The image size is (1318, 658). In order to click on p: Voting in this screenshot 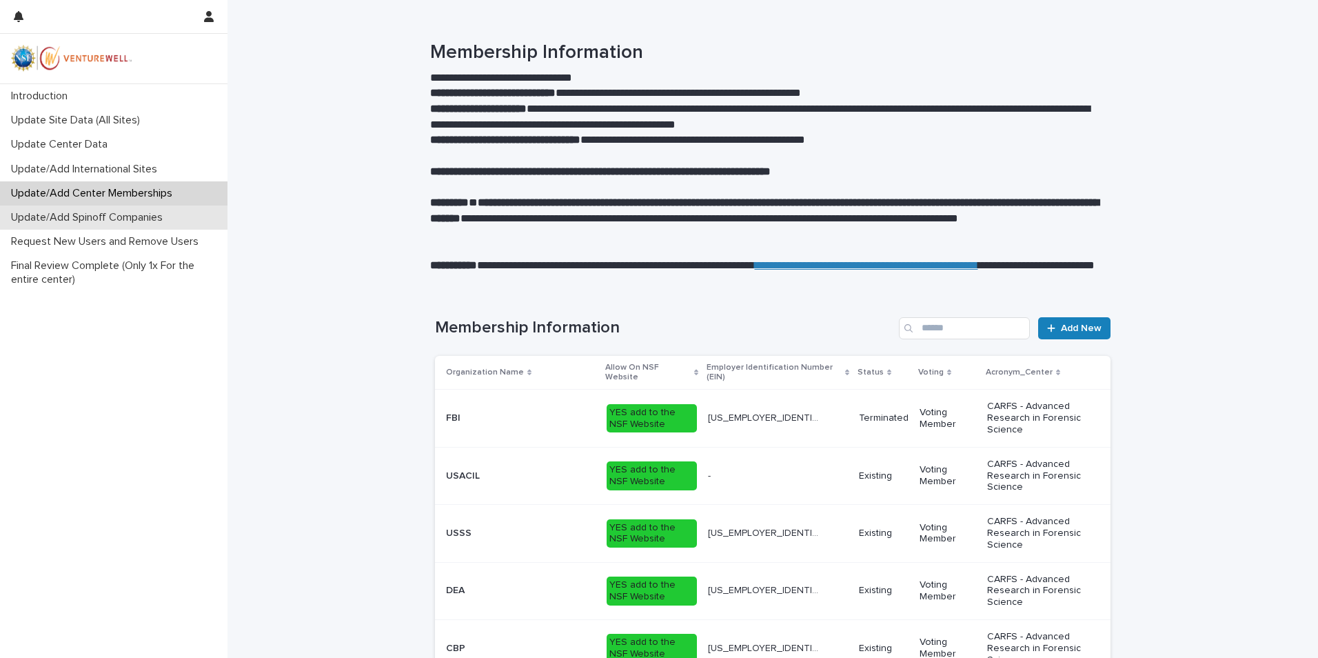, I will do `click(931, 372)`.